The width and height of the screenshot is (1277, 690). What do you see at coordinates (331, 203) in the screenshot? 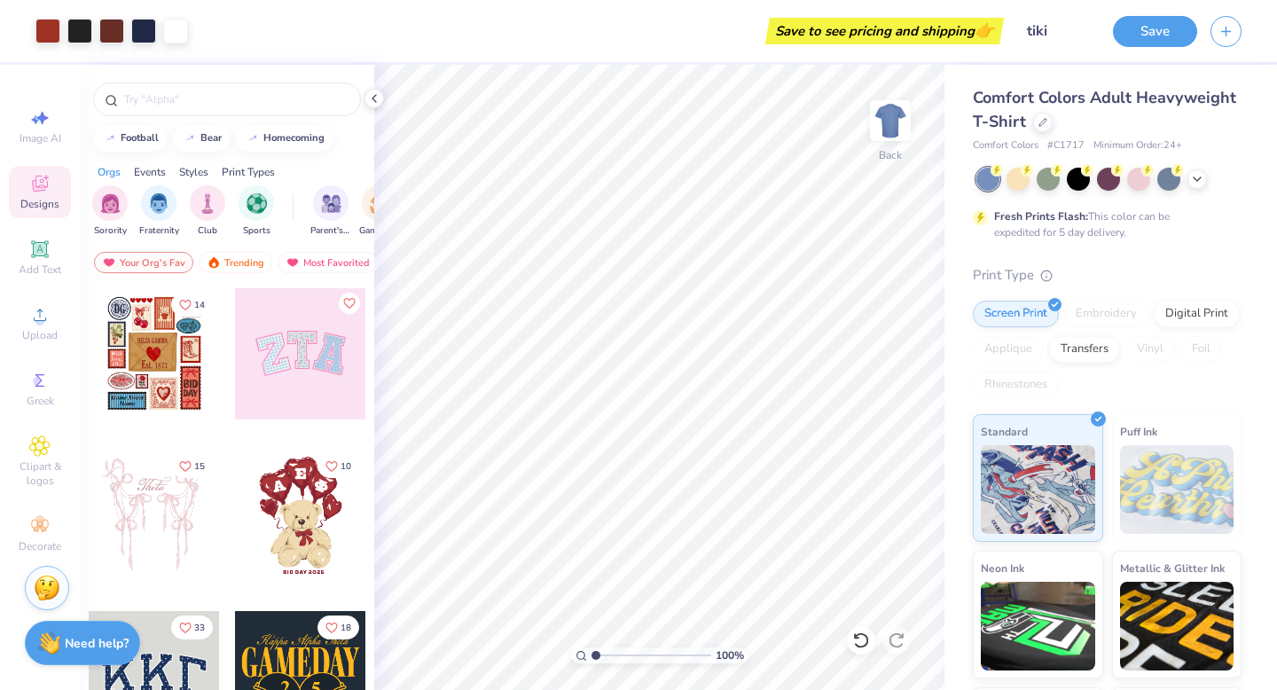
I see `img: Parent's Weekend Image` at bounding box center [331, 203].